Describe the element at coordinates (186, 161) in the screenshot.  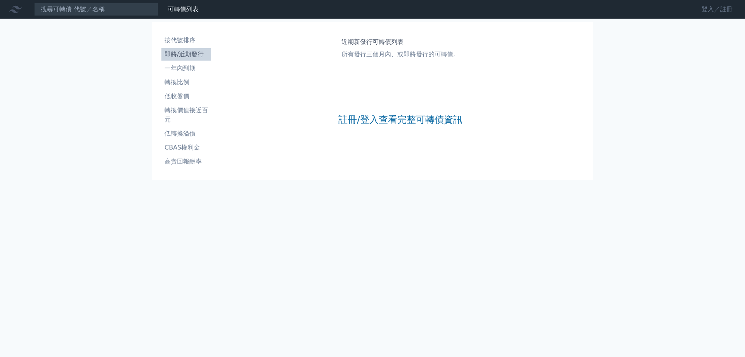
I see `a: 高賣回報酬率` at that location.